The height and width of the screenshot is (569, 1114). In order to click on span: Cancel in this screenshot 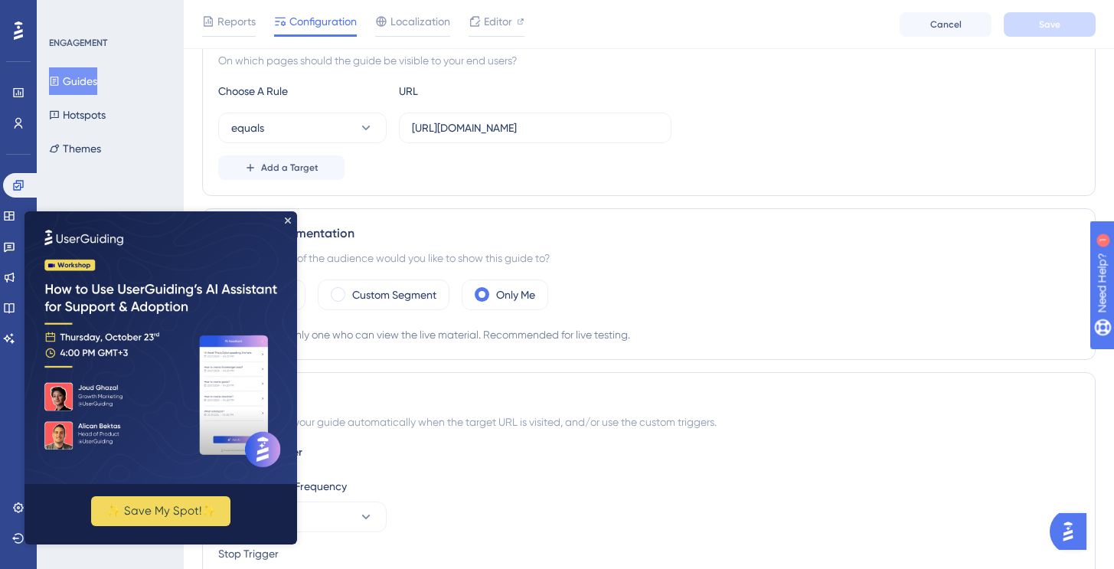, I will do `click(945, 24)`.